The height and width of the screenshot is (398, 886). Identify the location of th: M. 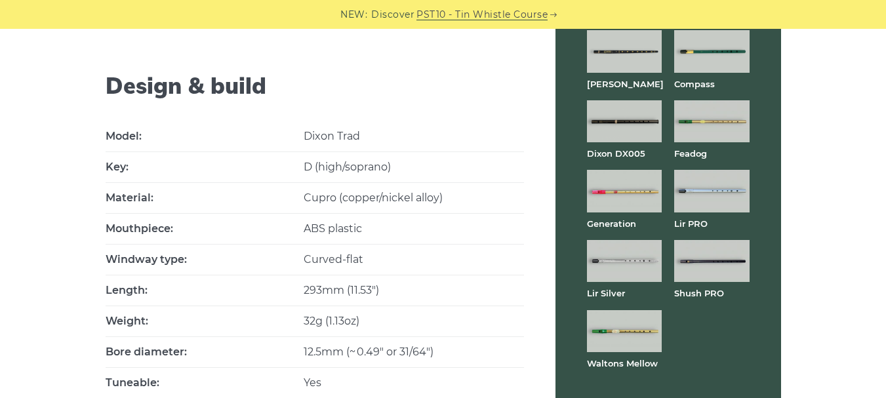
(205, 136).